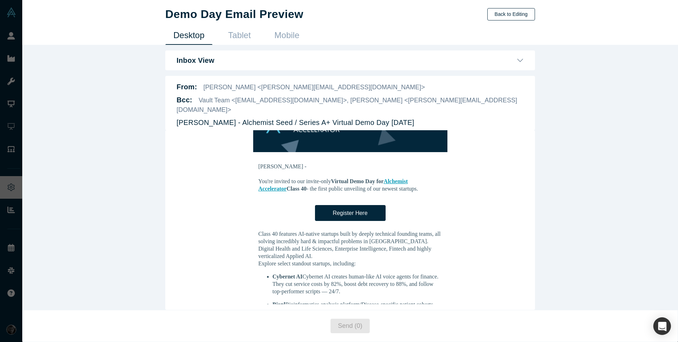 The width and height of the screenshot is (678, 342). Describe the element at coordinates (181, 154) in the screenshot. I see `li: Cybernet AI creates human-like AI voice agents for finance. They cut service costs by 82%, boost ...` at that location.